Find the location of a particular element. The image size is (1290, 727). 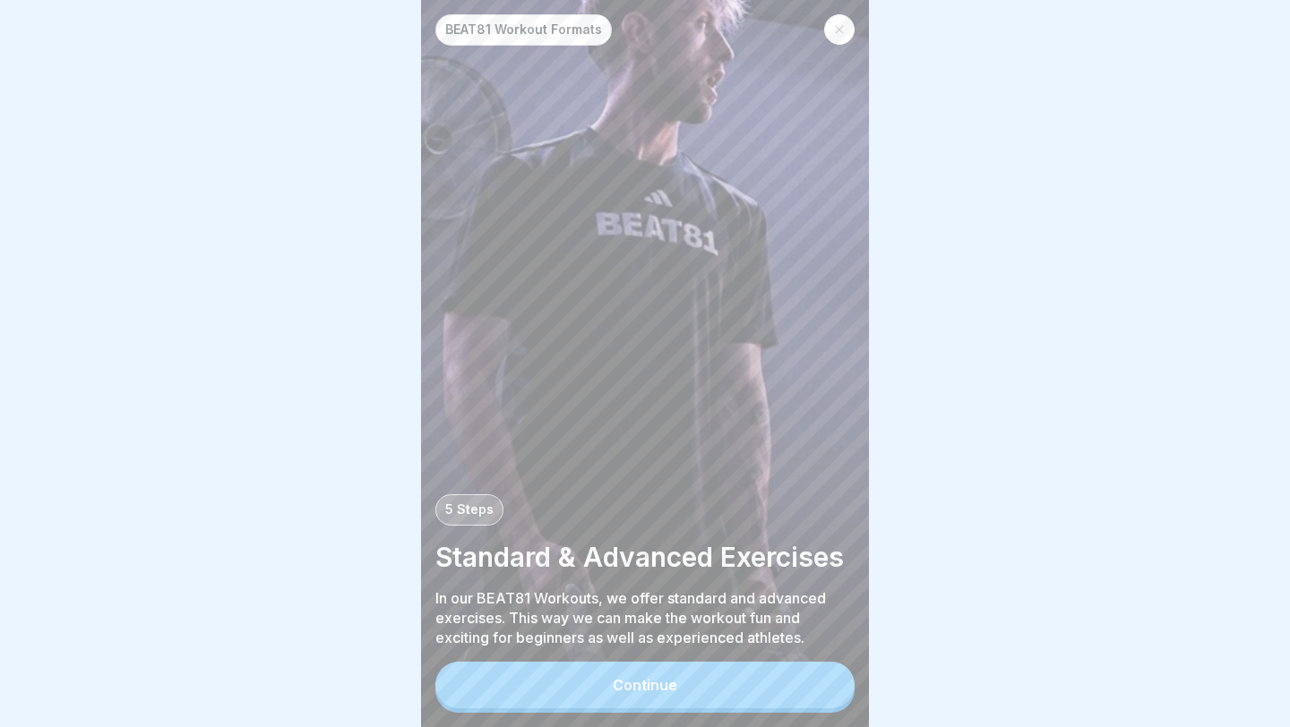

button: Continue is located at coordinates (645, 685).